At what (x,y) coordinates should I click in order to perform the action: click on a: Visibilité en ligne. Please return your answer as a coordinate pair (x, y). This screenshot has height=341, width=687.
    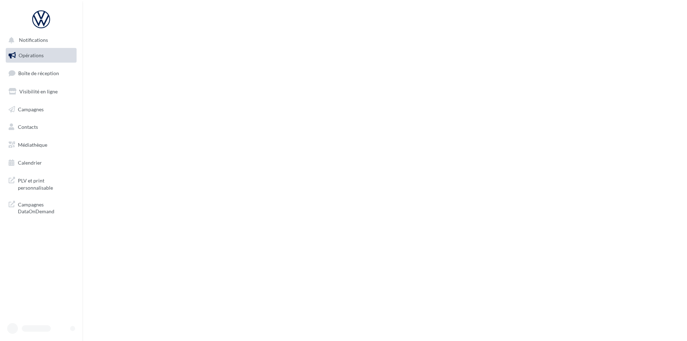
    Looking at the image, I should click on (41, 92).